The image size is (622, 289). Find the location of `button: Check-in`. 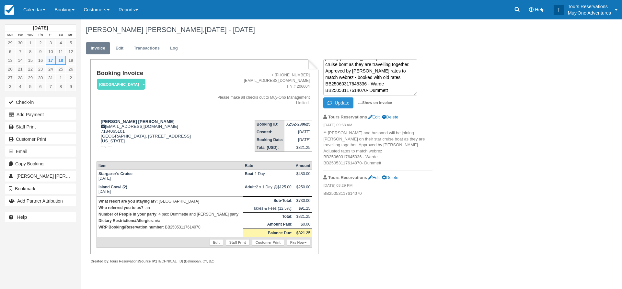

button: Check-in is located at coordinates (41, 102).